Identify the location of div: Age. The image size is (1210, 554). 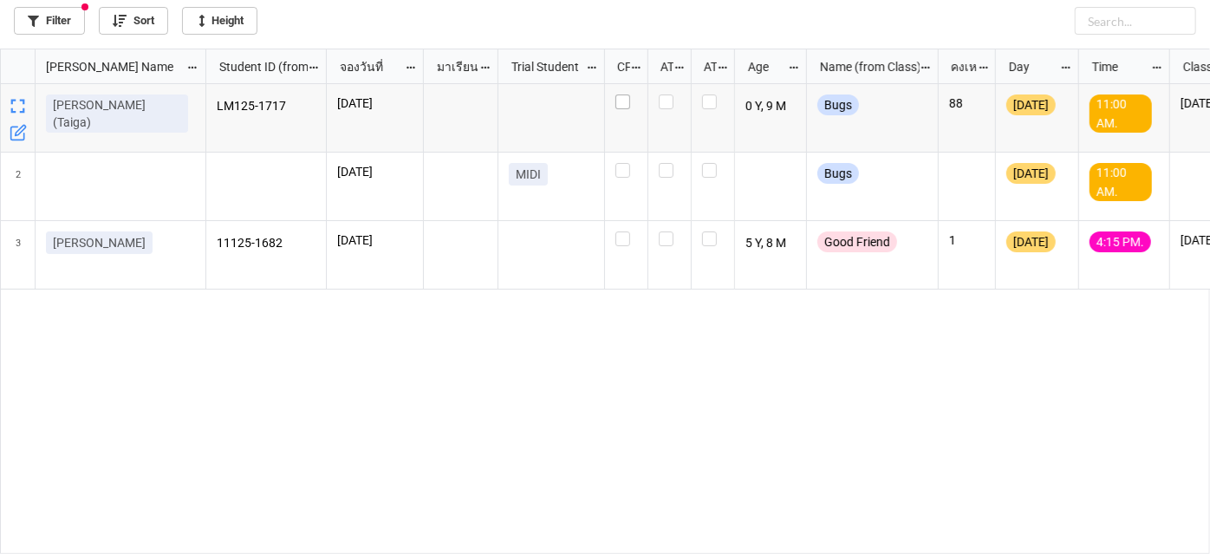
(763, 67).